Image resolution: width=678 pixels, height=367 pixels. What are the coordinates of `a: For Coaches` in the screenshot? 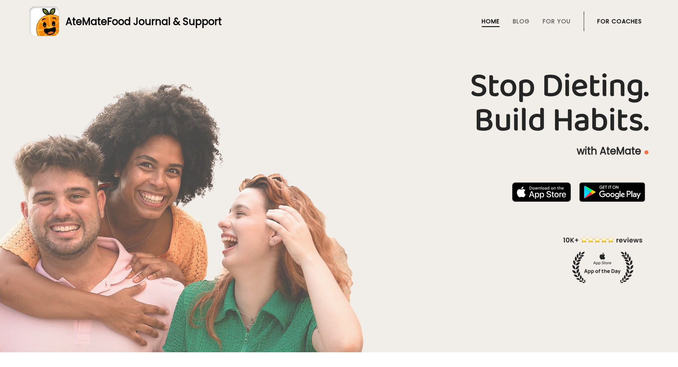 It's located at (620, 21).